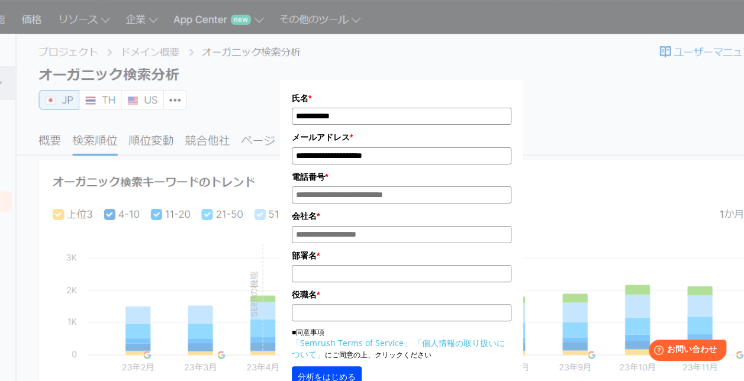 The height and width of the screenshot is (381, 744). What do you see at coordinates (402, 344) in the screenshot?
I see `p: ■同意事項 にご同意の上、クリックください` at bounding box center [402, 344].